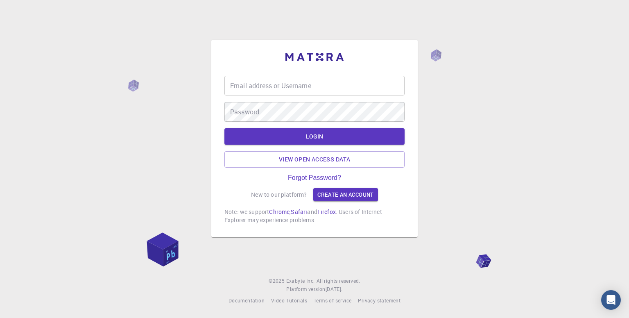 This screenshot has height=318, width=629. What do you see at coordinates (315, 159) in the screenshot?
I see `a: View open access data` at bounding box center [315, 159].